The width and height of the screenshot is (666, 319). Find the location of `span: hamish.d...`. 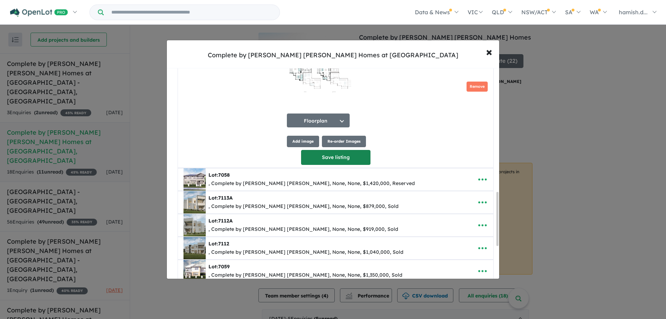

span: hamish.d... is located at coordinates (633, 12).